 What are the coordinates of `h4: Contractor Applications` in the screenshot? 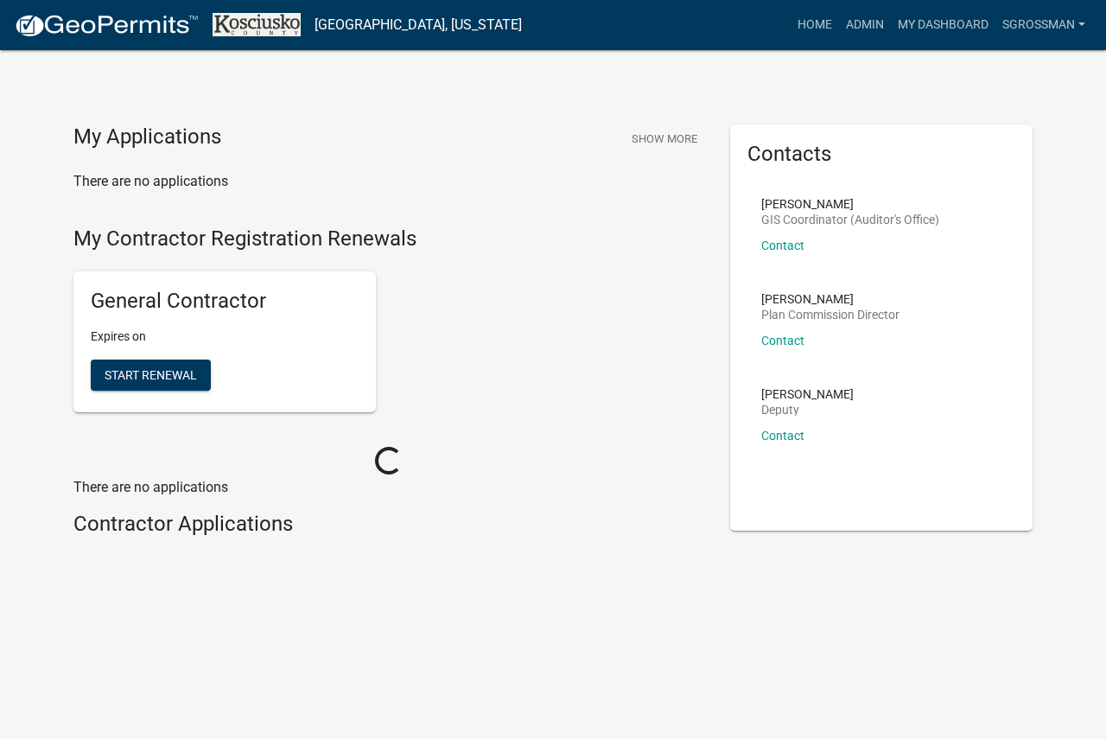 It's located at (389, 524).